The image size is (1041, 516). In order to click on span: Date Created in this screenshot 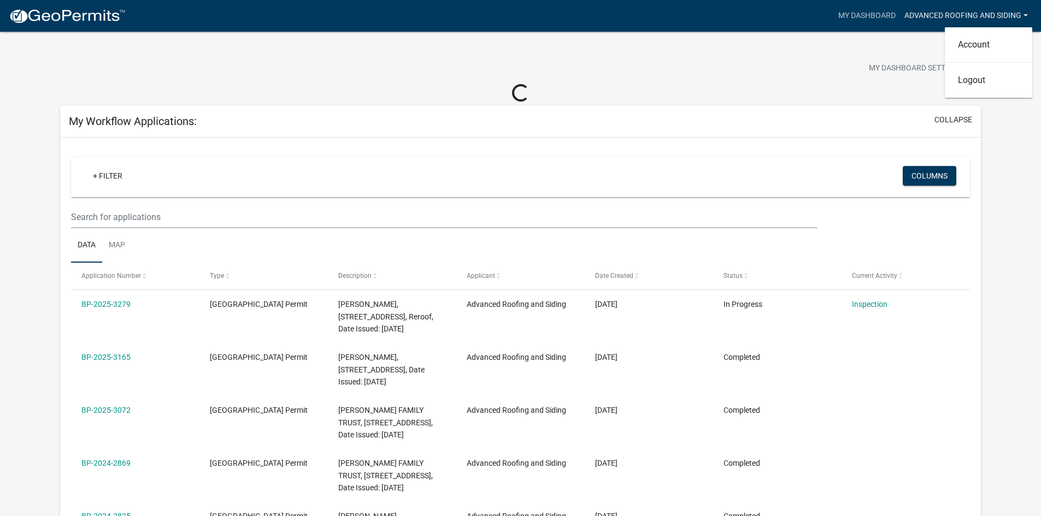, I will do `click(614, 276)`.